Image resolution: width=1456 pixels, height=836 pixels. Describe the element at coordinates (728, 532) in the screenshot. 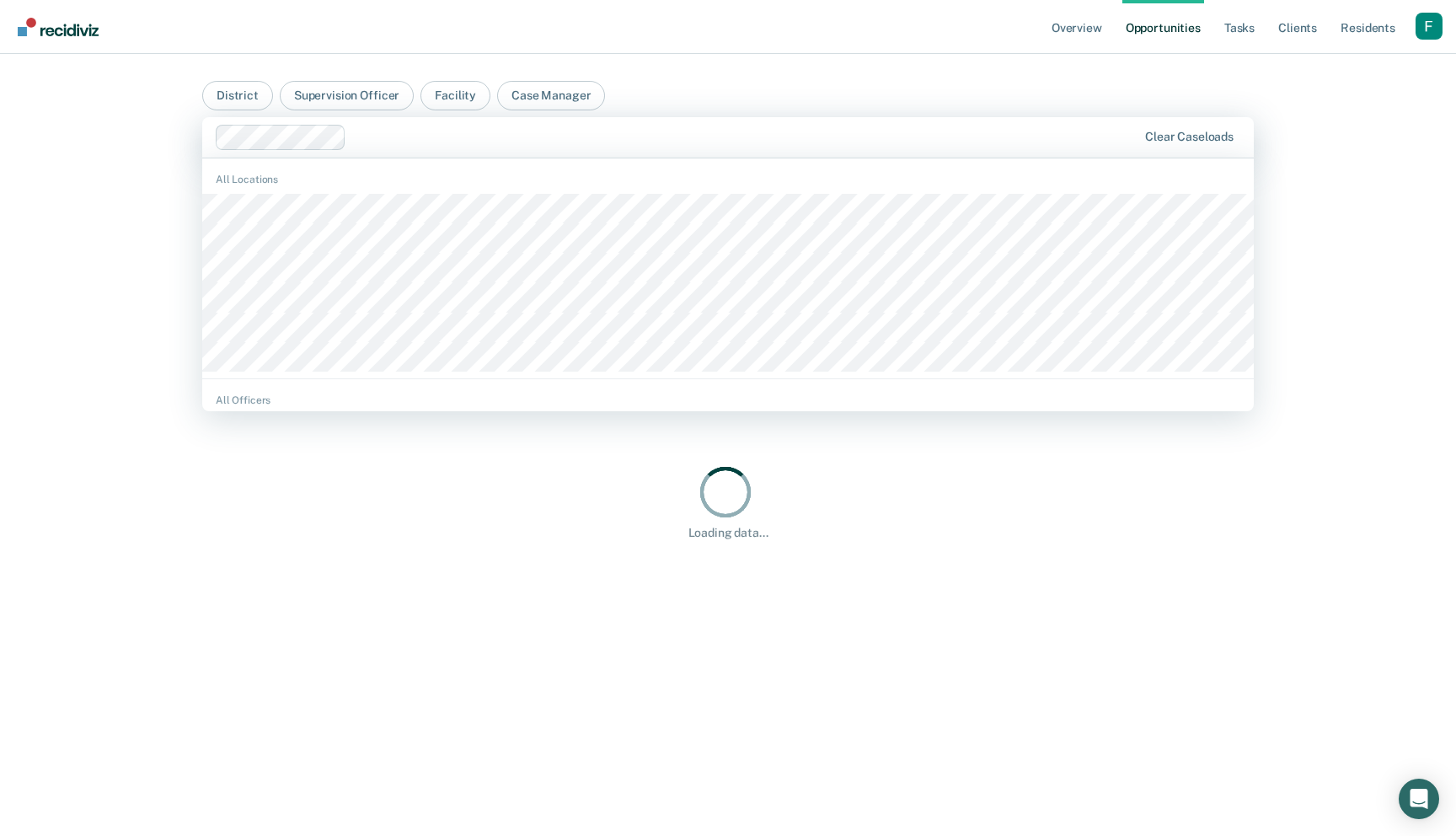

I see `div: Loading data...` at that location.